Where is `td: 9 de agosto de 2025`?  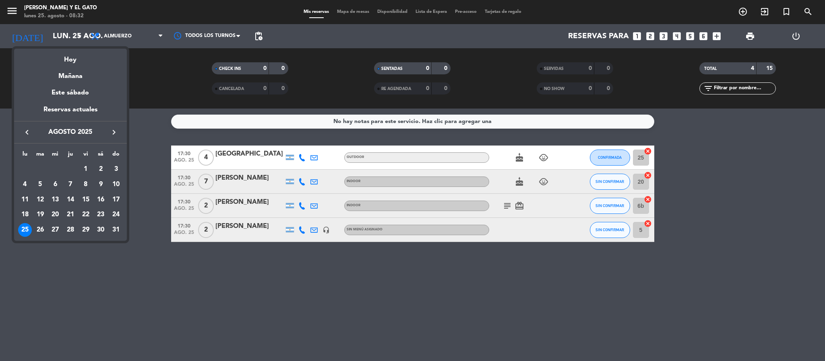 td: 9 de agosto de 2025 is located at coordinates (101, 185).